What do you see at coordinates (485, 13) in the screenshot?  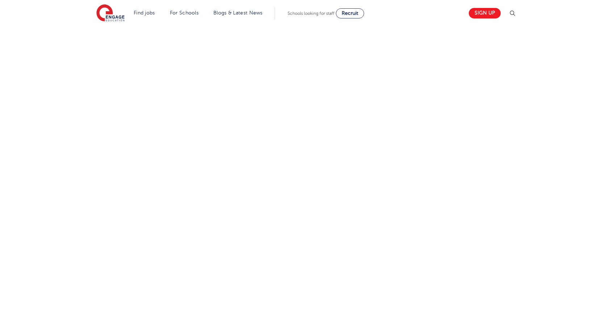 I see `a: Sign up` at bounding box center [485, 13].